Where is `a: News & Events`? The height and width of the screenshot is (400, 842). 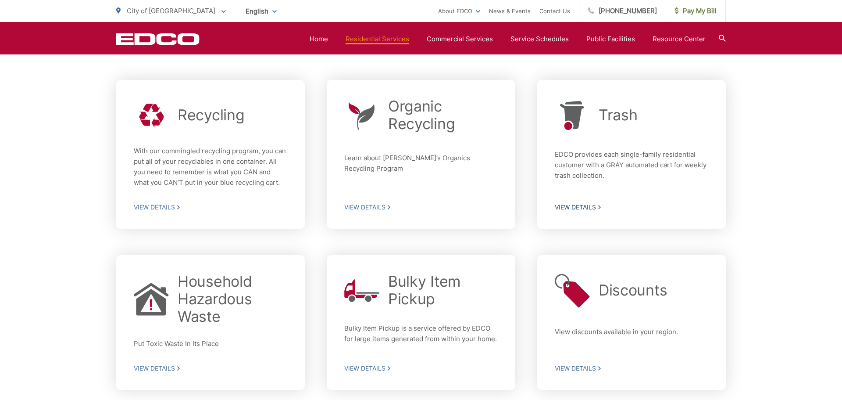
a: News & Events is located at coordinates (510, 11).